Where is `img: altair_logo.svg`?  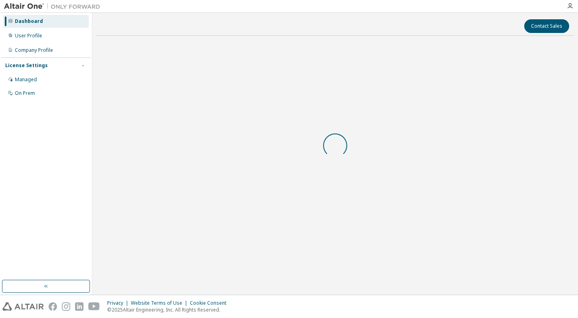 img: altair_logo.svg is located at coordinates (23, 306).